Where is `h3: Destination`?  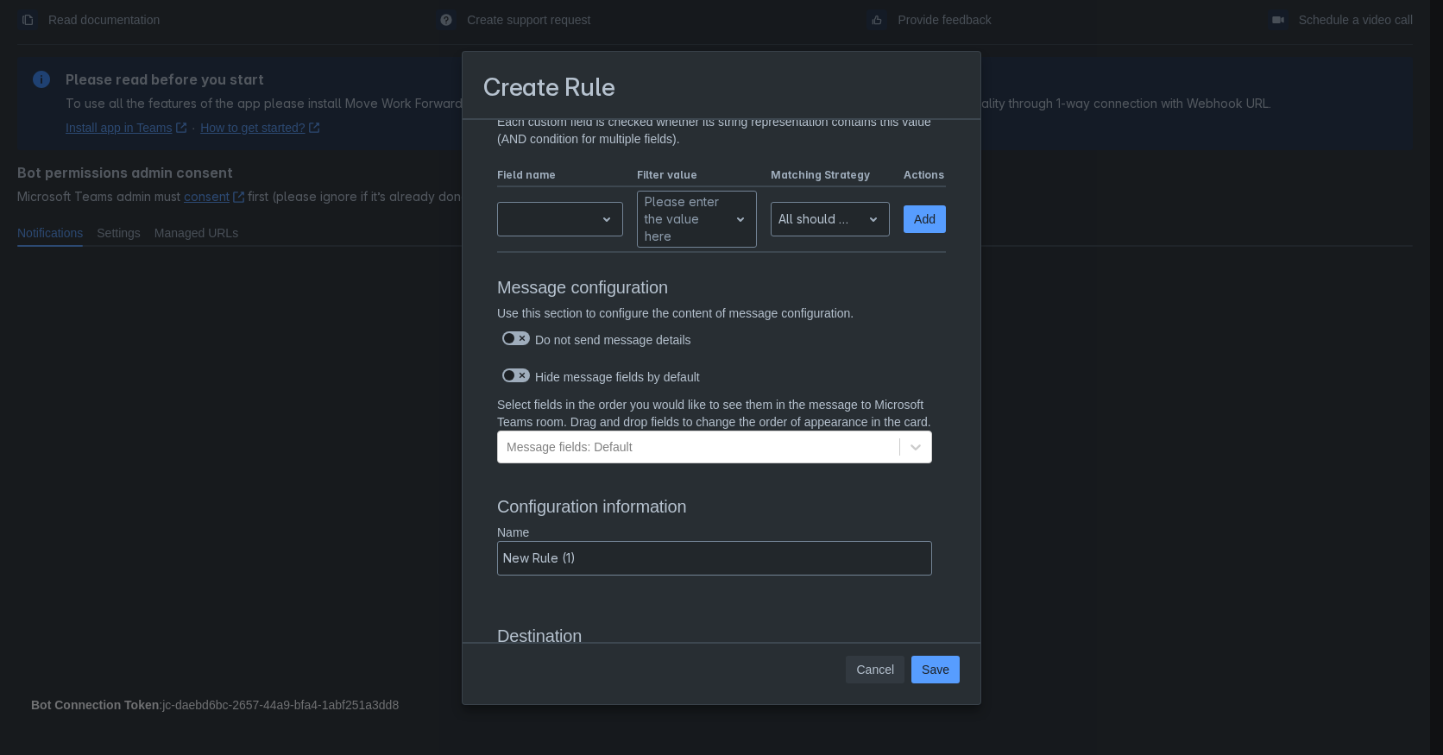
h3: Destination is located at coordinates (715, 640).